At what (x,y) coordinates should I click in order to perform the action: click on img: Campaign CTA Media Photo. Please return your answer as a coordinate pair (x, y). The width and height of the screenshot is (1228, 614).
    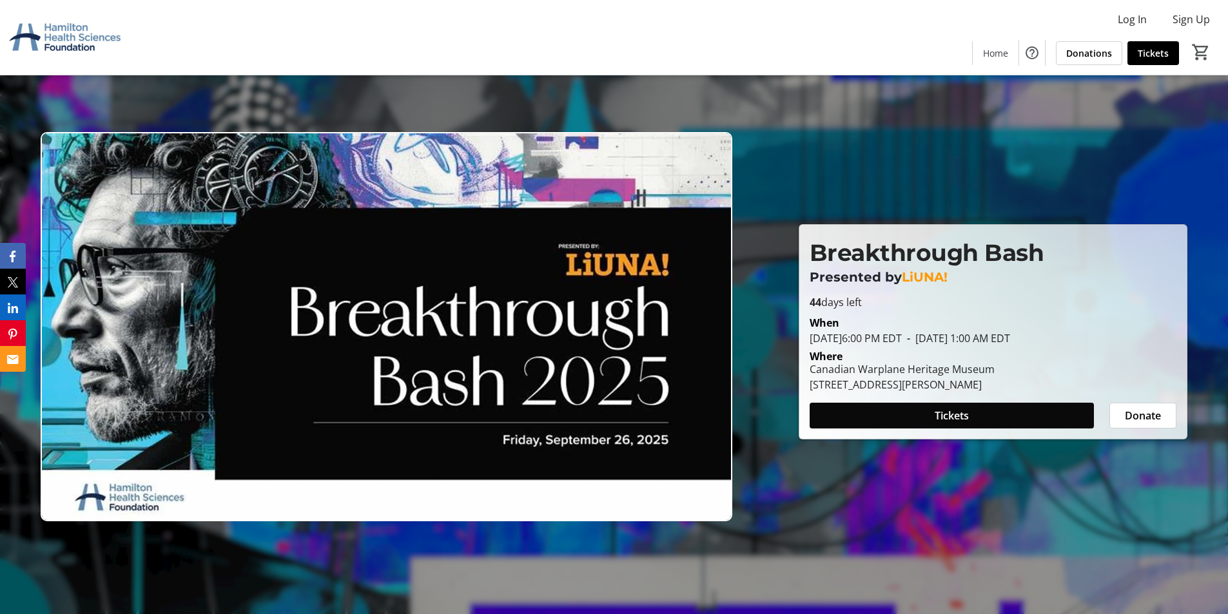
    Looking at the image, I should click on (386, 327).